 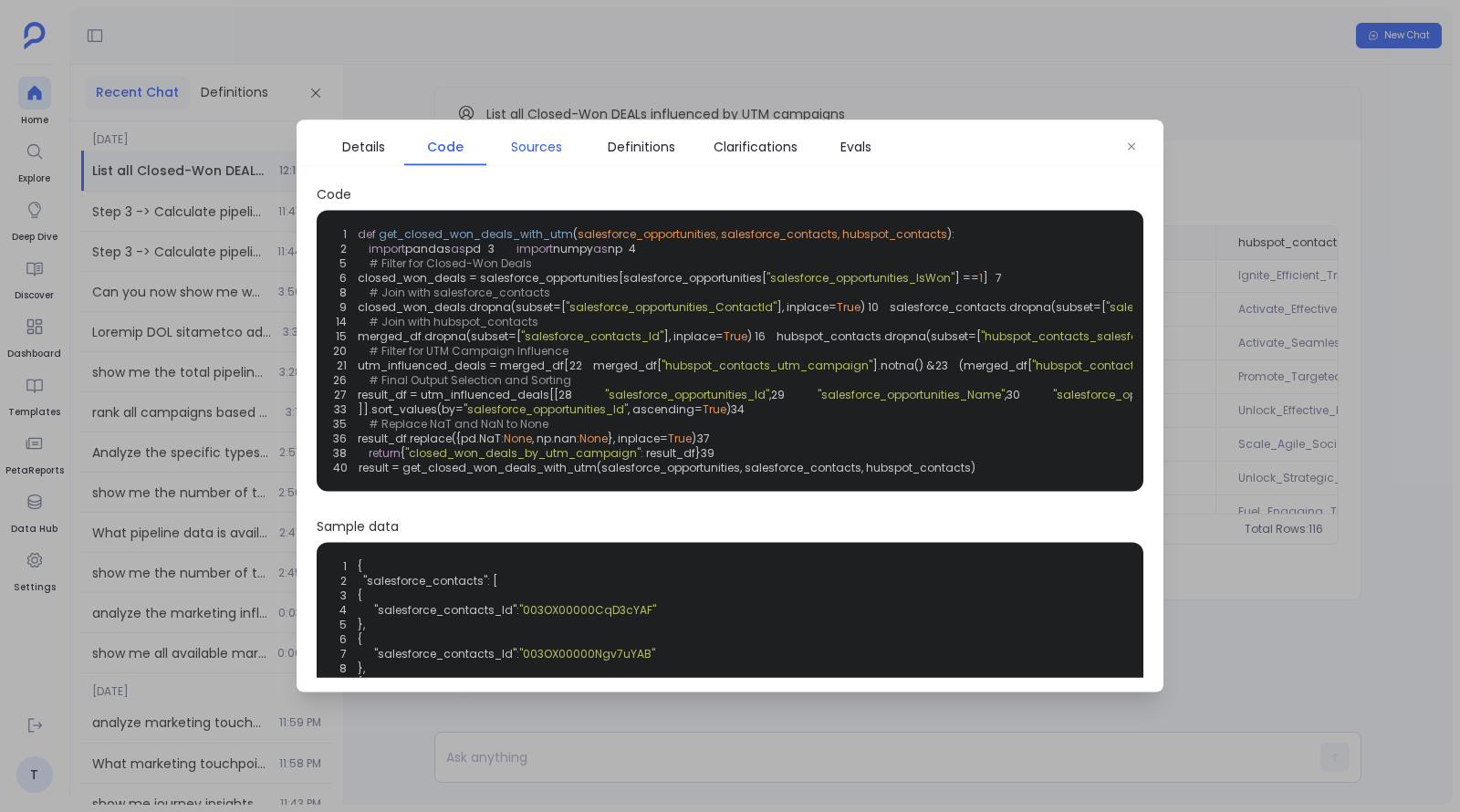 I want to click on span: 14, so click(x=345, y=322).